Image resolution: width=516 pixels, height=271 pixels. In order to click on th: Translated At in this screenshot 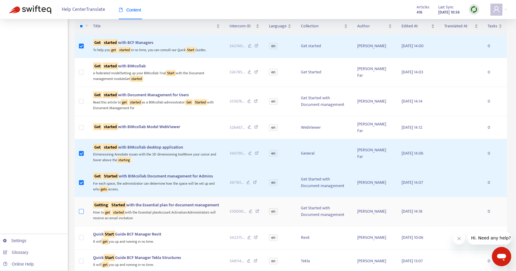, I will do `click(461, 26)`.